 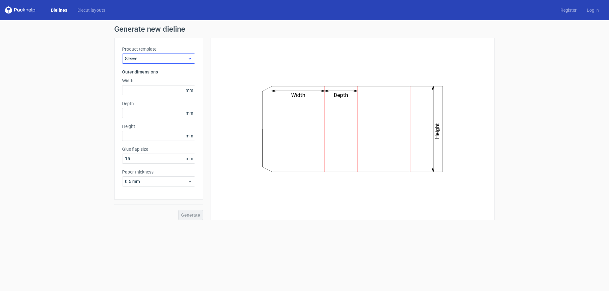 I want to click on a: Diecut layouts, so click(x=91, y=10).